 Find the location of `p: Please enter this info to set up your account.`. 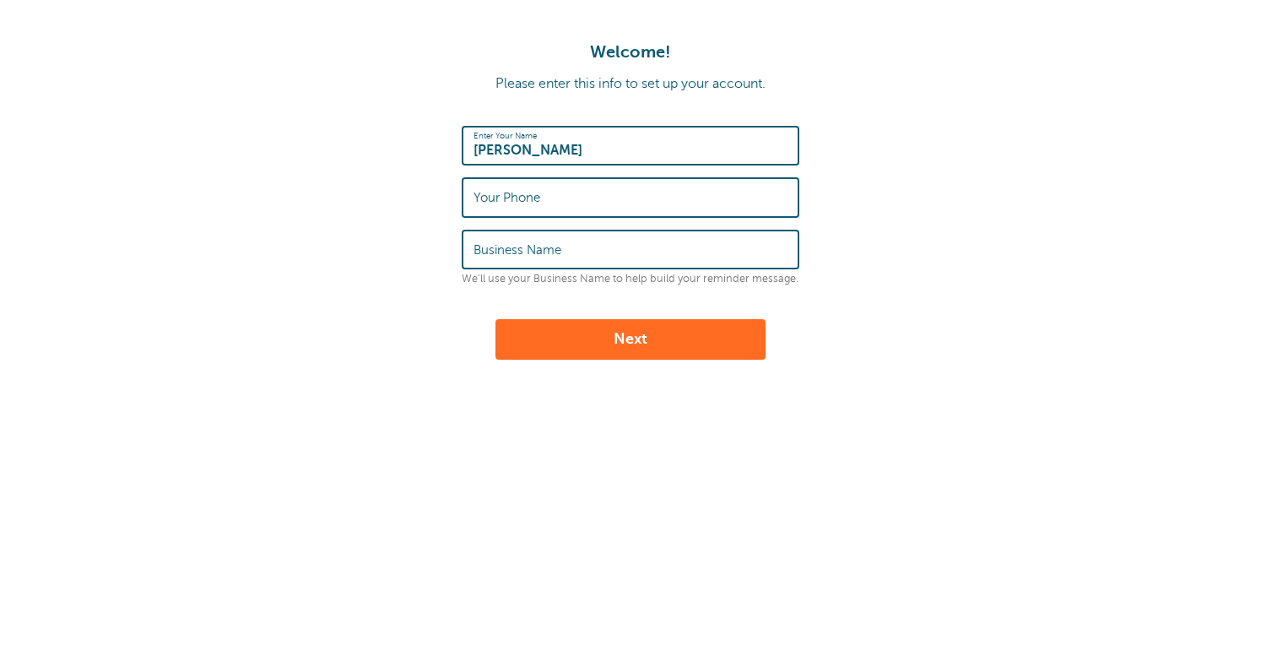

p: Please enter this info to set up your account. is located at coordinates (630, 84).